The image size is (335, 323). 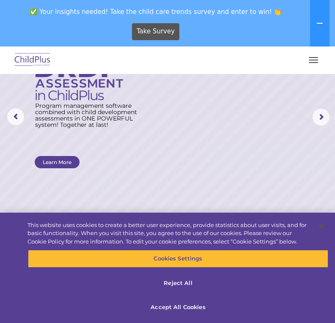 I want to click on img: DRDP Assessment in ChildPlus, so click(x=79, y=79).